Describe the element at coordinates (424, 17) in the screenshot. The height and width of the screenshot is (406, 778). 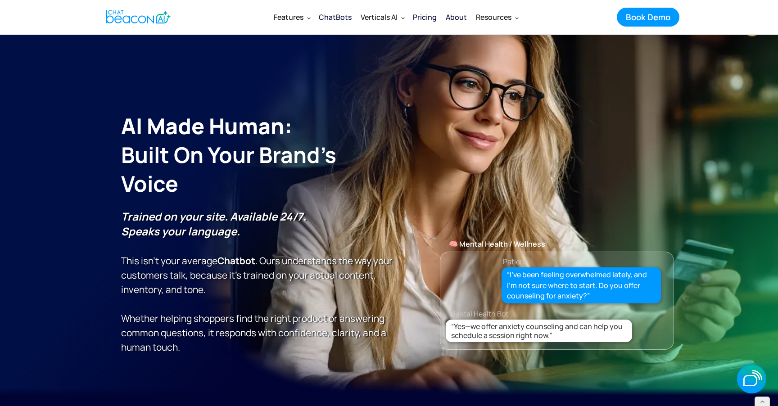
I see `a: Pricing` at that location.